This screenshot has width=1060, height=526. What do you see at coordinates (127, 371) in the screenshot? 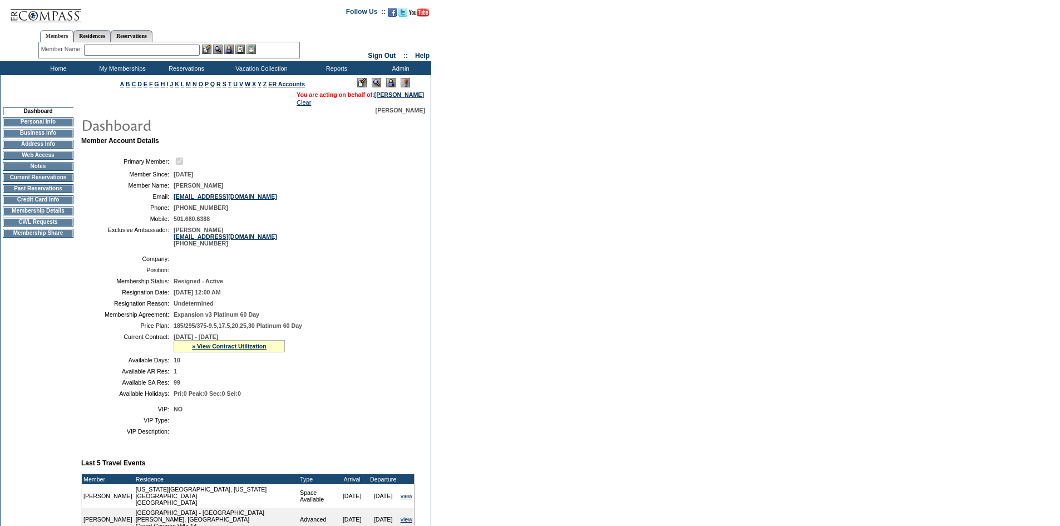
I see `td: Available AR Res:` at bounding box center [127, 371].